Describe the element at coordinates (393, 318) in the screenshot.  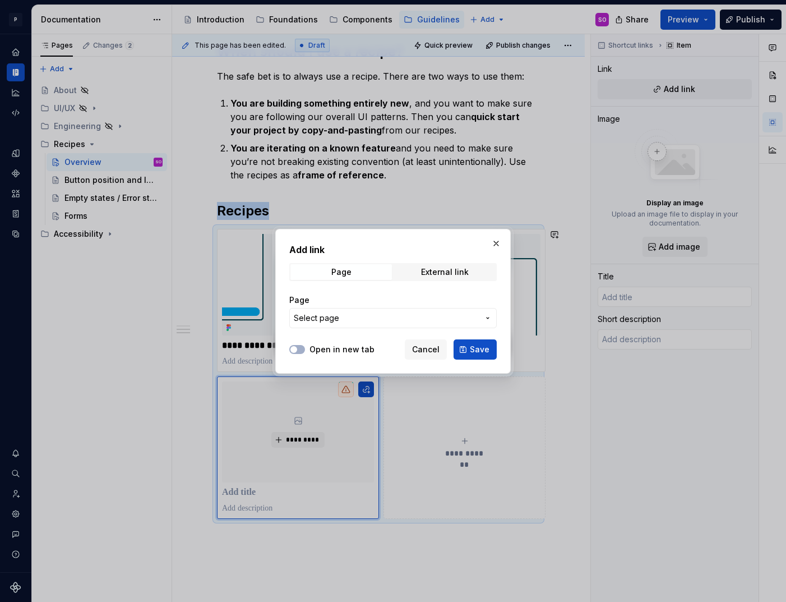
I see `button: Select page` at that location.